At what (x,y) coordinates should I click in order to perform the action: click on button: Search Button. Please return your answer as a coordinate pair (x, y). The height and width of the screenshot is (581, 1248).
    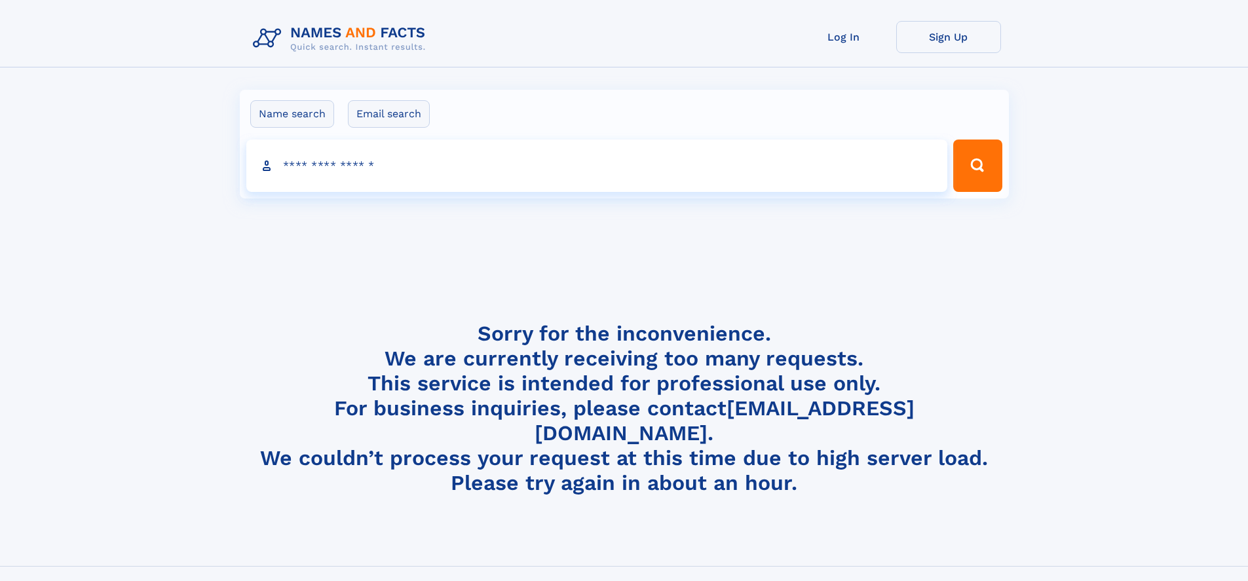
    Looking at the image, I should click on (978, 166).